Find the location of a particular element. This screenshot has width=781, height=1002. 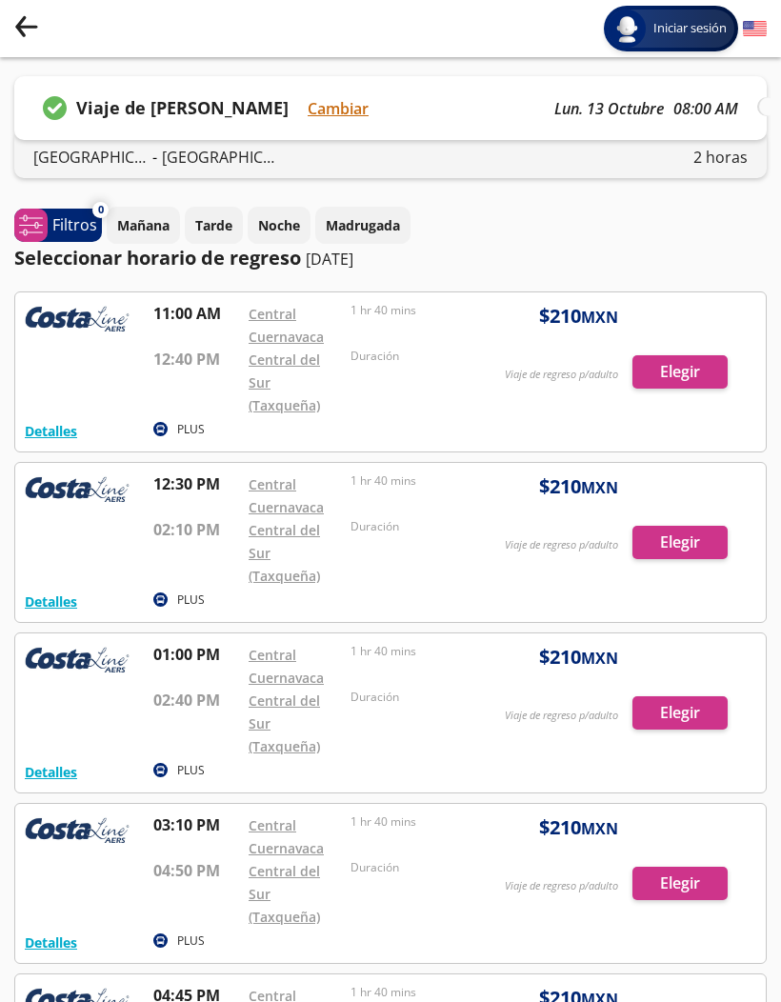

p: 2 horas is located at coordinates (720, 157).